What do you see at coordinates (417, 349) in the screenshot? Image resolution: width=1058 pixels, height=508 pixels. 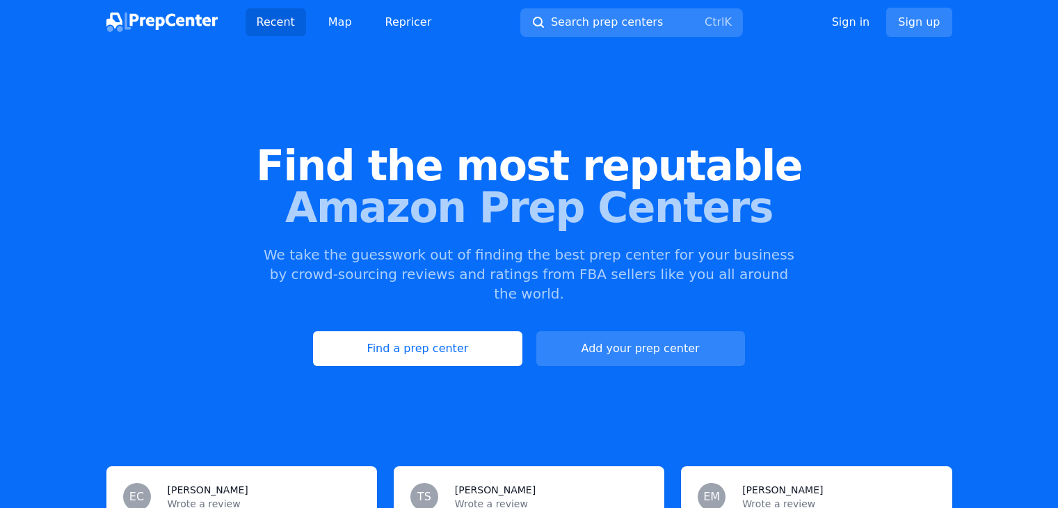 I see `a: Find a prep center` at bounding box center [417, 349].